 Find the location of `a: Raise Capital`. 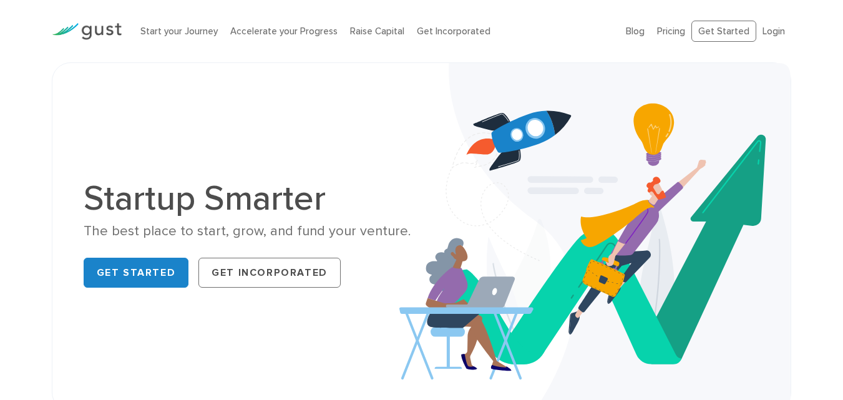

a: Raise Capital is located at coordinates (377, 31).